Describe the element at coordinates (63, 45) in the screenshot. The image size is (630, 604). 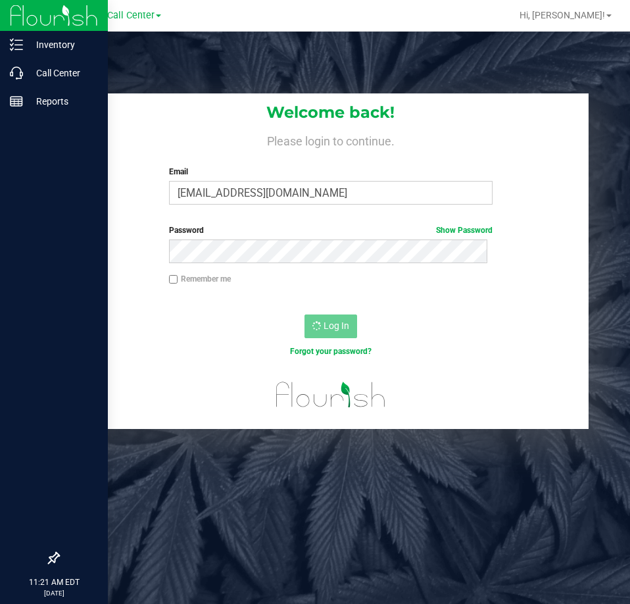
I see `p: Inventory` at that location.